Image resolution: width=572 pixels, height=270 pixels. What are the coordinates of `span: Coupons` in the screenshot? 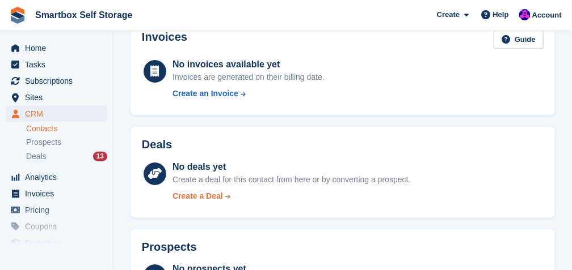 It's located at (59, 227).